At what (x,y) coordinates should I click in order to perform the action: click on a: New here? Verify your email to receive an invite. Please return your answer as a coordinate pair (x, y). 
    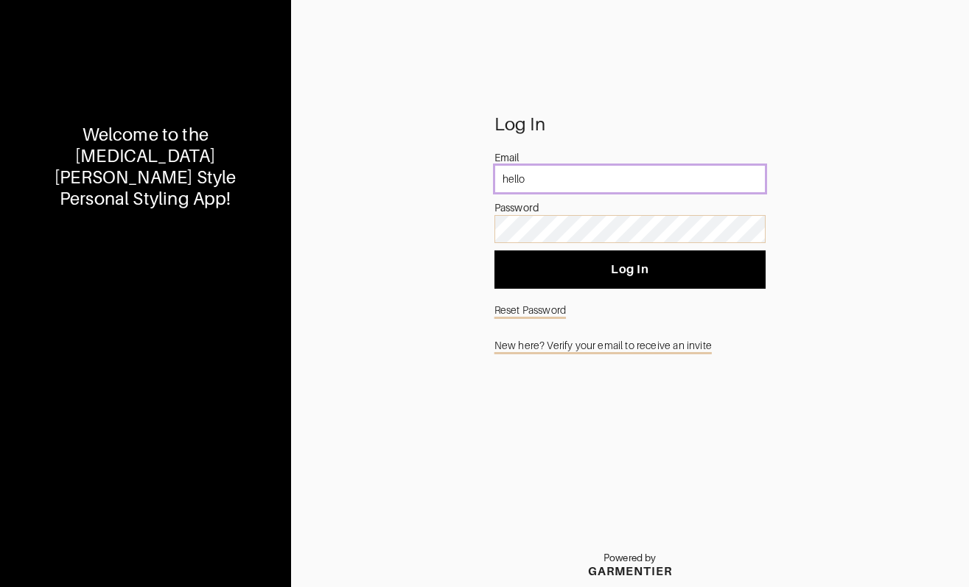
    Looking at the image, I should click on (630, 346).